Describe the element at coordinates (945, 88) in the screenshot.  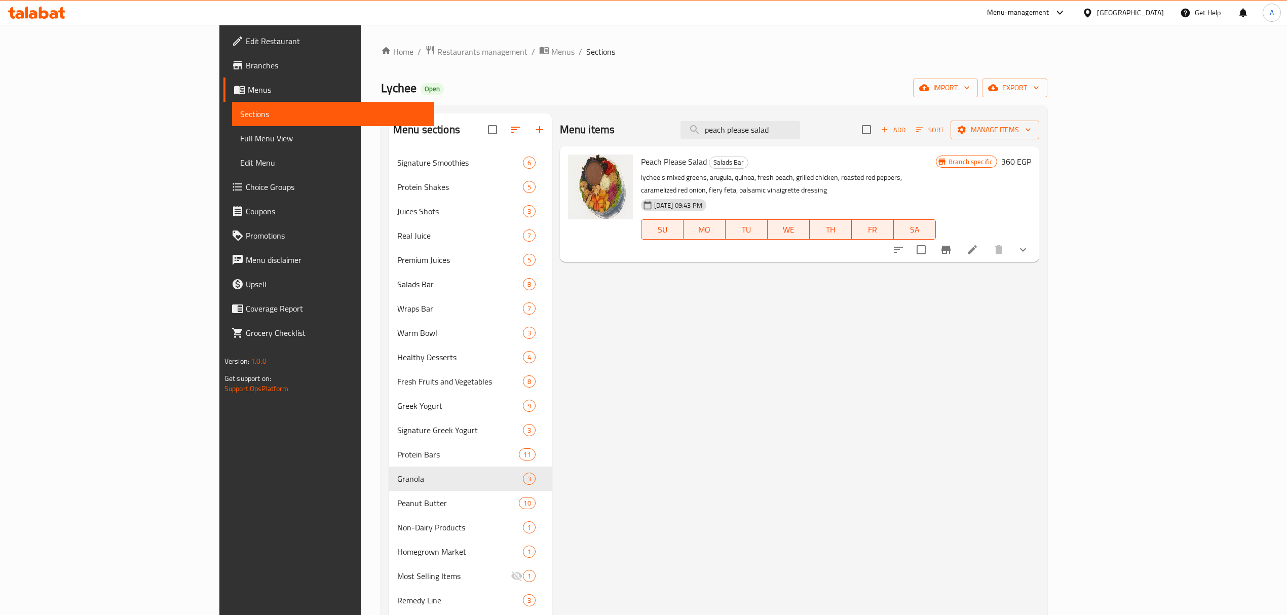
I see `button: import` at that location.